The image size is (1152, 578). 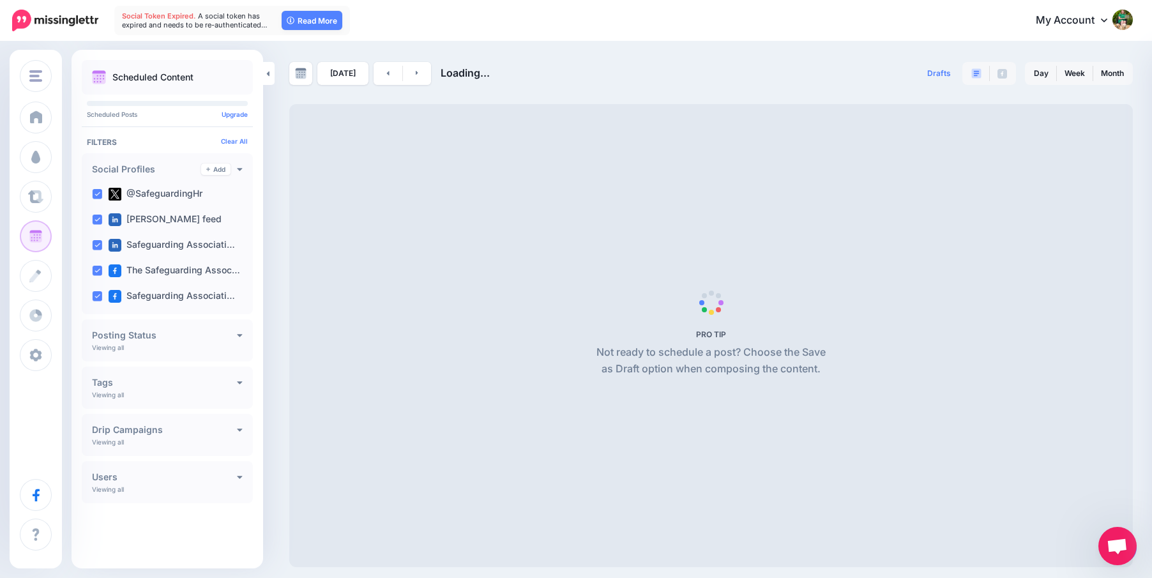 I want to click on a: Clear All, so click(x=234, y=141).